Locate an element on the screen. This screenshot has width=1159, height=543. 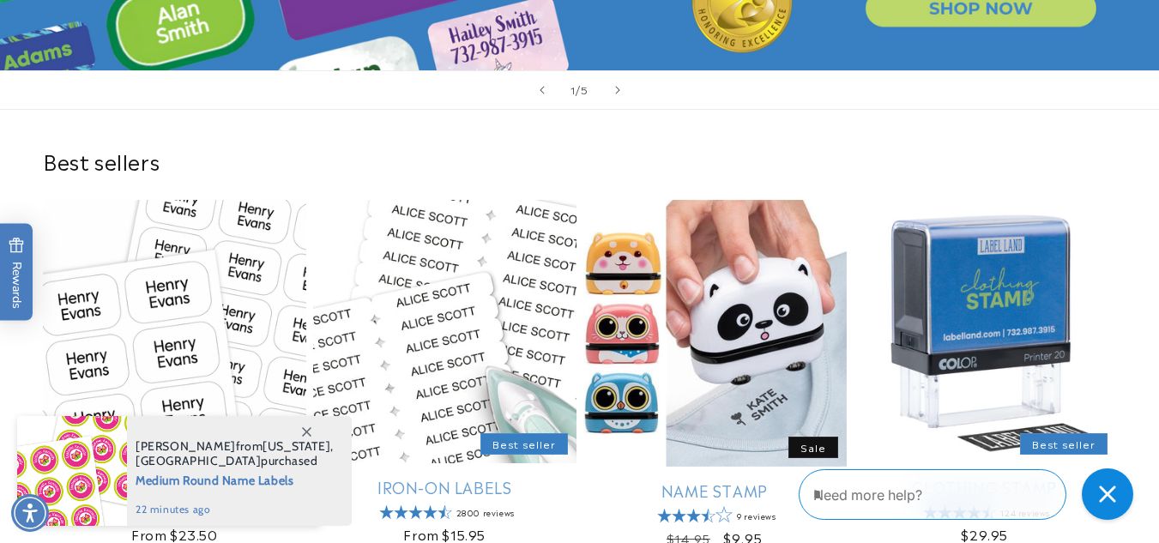
span: Rewards is located at coordinates (16, 272).